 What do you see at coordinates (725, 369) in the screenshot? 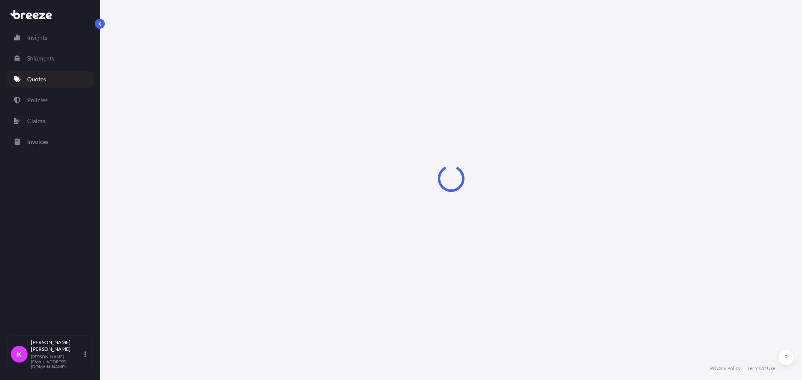
I see `a: Privacy Policy` at bounding box center [725, 369].